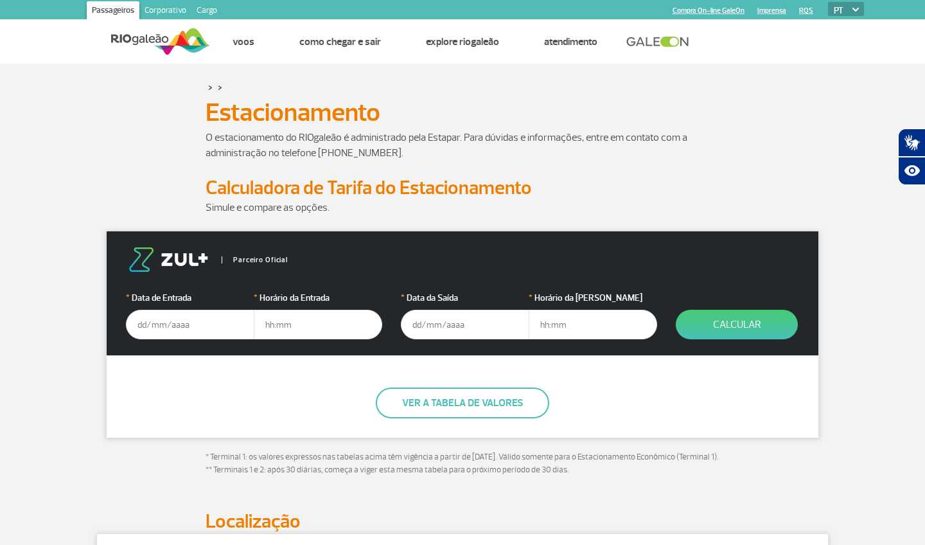  Describe the element at coordinates (463, 42) in the screenshot. I see `a: Explore RIOgaleão` at that location.